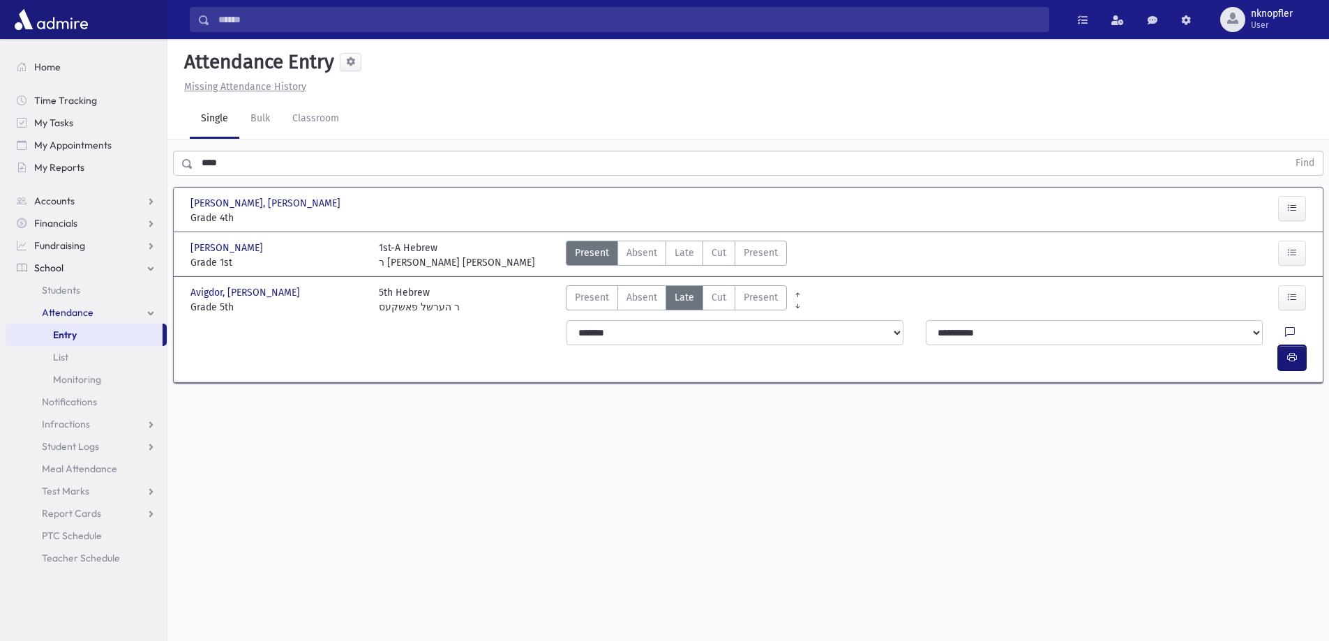  What do you see at coordinates (86, 313) in the screenshot?
I see `a: Attendance` at bounding box center [86, 313].